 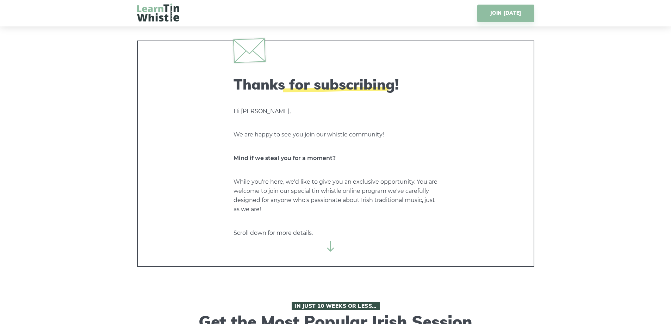 What do you see at coordinates (285, 158) in the screenshot?
I see `strong: Mind if we steal you for a moment?` at bounding box center [285, 158].